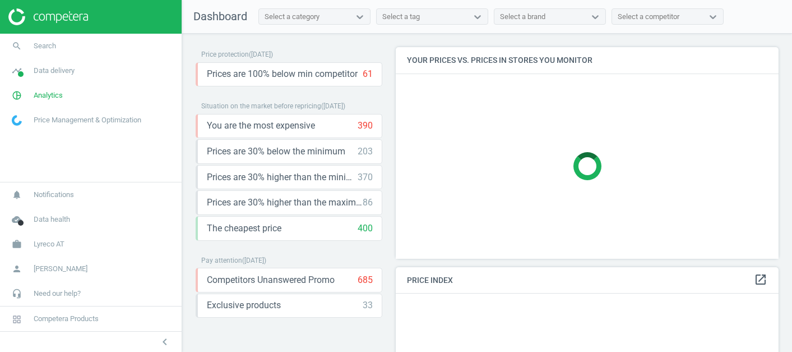  Describe the element at coordinates (285, 202) in the screenshot. I see `span: Prices are 30% higher than the maximal` at that location.